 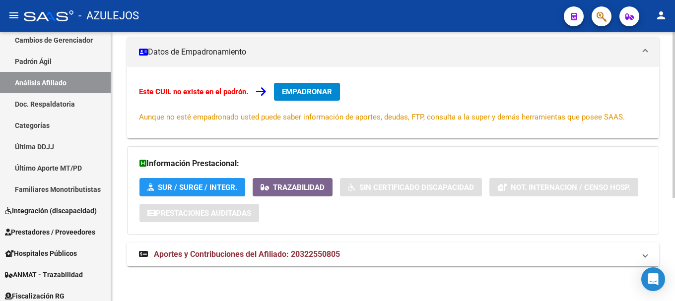 What do you see at coordinates (416, 188) in the screenshot?
I see `span: Sin Certificado Discapacidad` at bounding box center [416, 188].